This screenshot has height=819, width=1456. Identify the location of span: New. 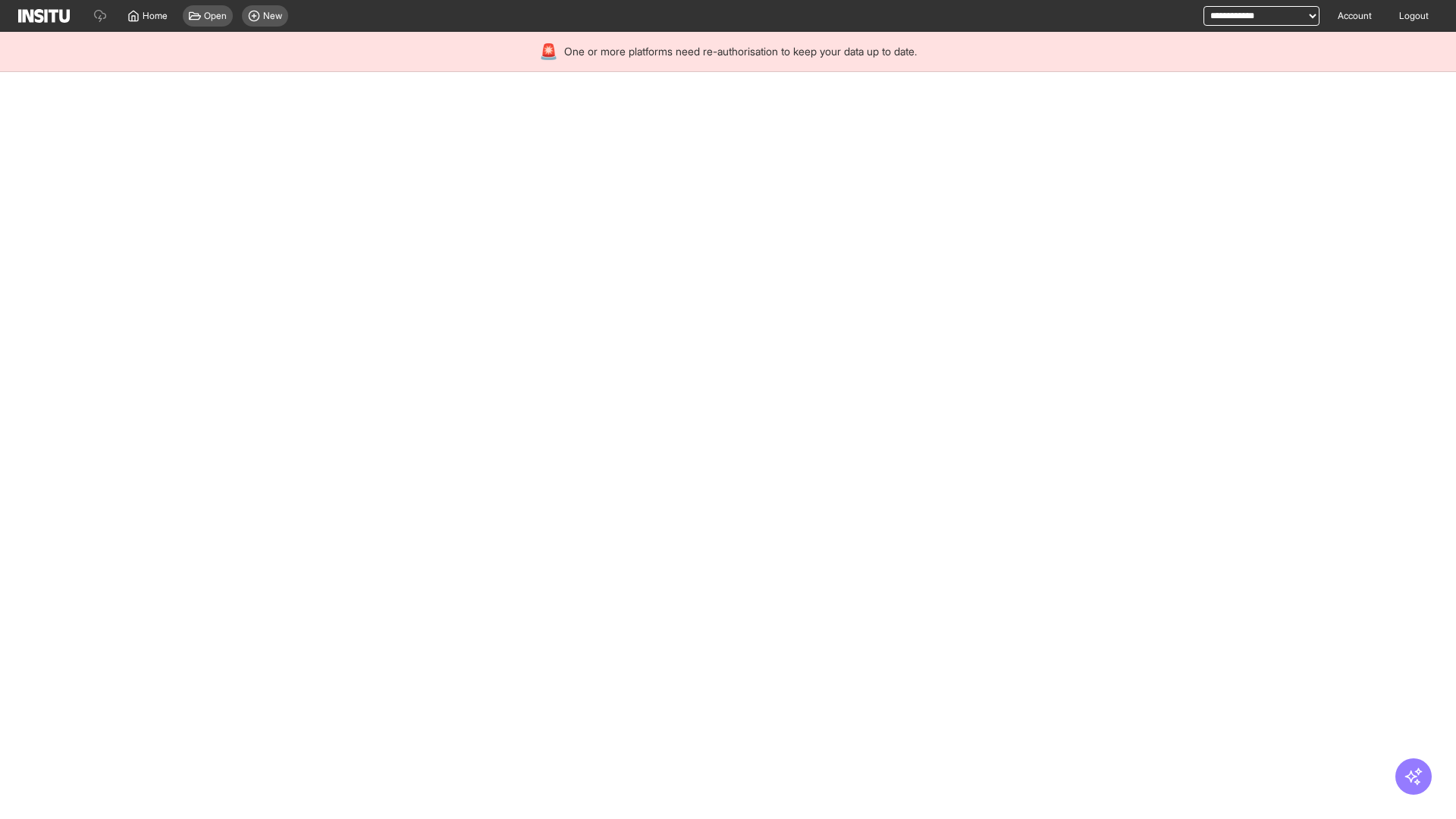
(272, 16).